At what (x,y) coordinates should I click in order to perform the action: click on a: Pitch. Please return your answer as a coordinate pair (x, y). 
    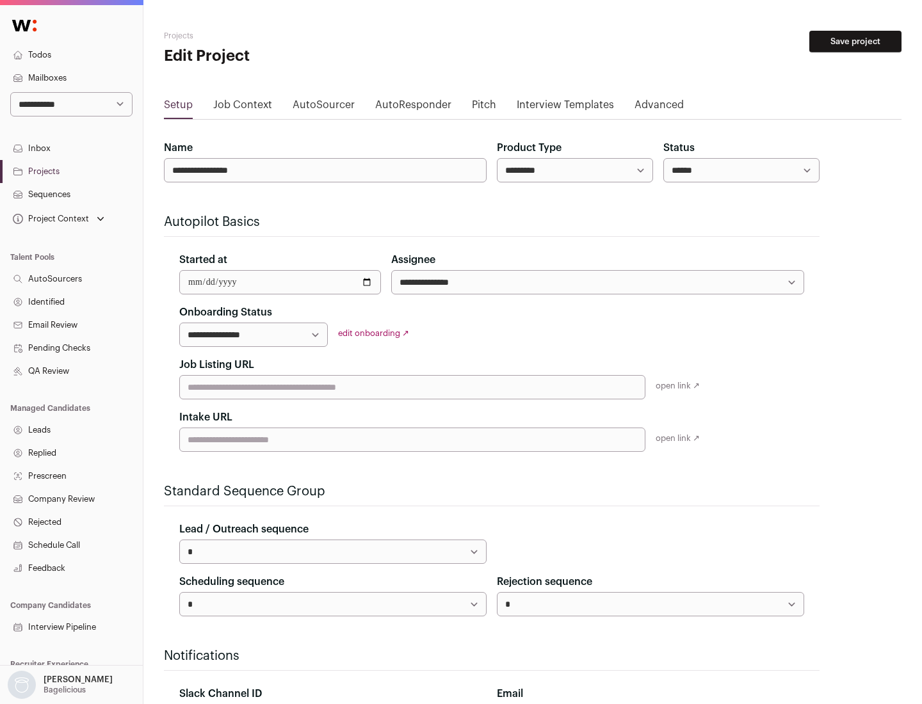
    Looking at the image, I should click on (484, 108).